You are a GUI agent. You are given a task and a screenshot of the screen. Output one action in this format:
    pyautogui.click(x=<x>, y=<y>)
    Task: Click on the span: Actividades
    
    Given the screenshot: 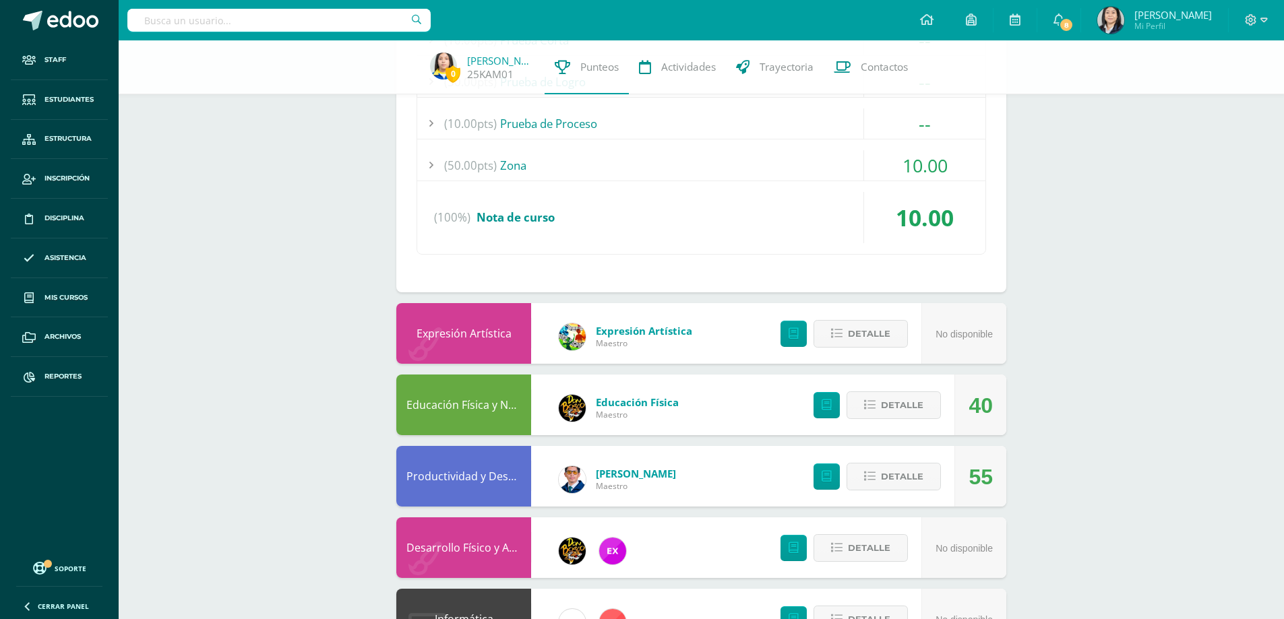 What is the action you would take?
    pyautogui.click(x=688, y=67)
    